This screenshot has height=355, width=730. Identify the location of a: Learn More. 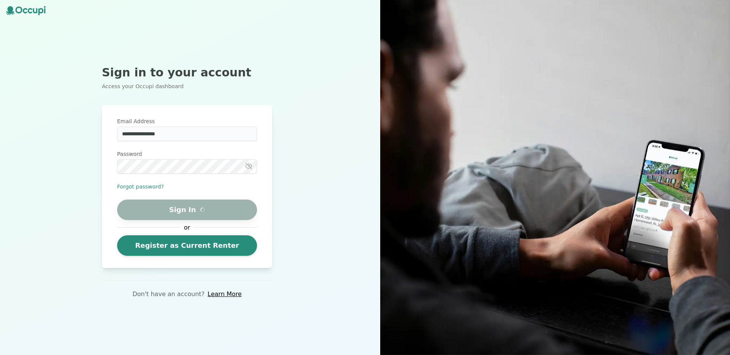
(224, 294).